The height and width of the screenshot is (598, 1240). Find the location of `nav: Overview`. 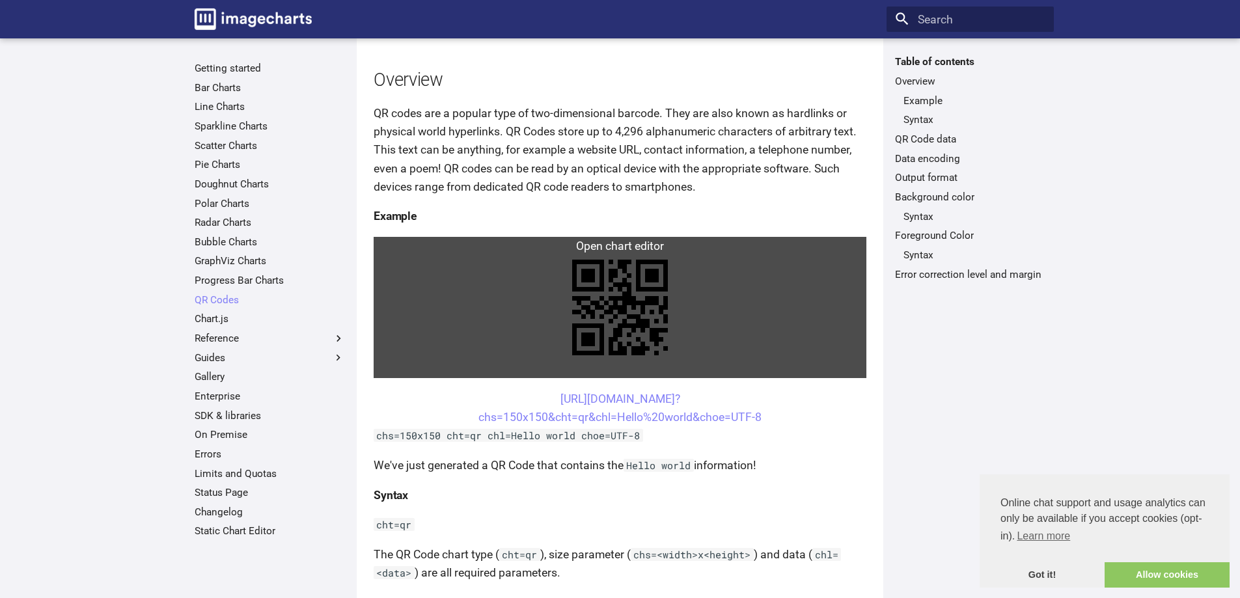

nav: Overview is located at coordinates (970, 111).